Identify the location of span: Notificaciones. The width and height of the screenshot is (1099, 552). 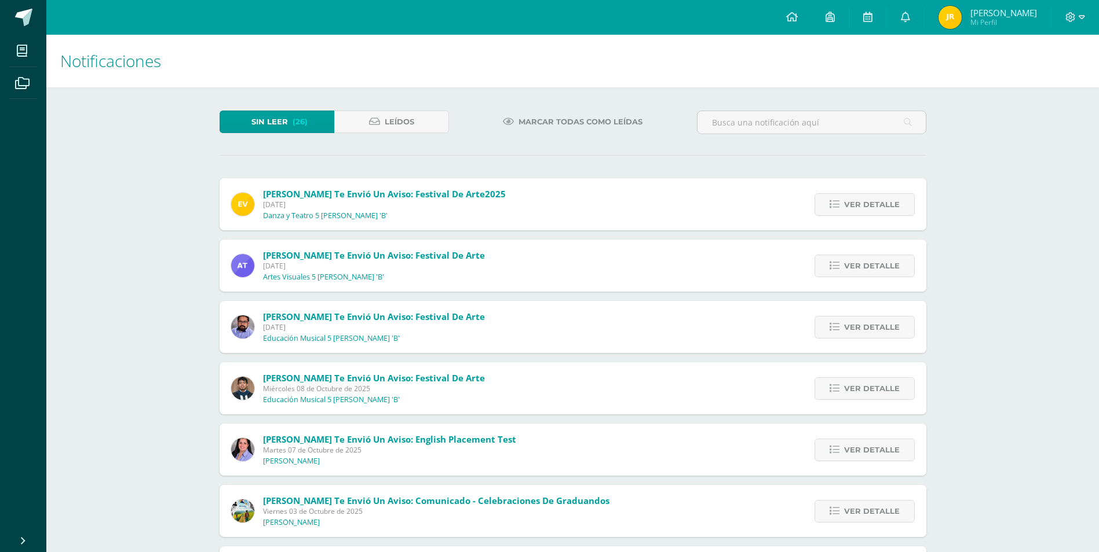
(111, 61).